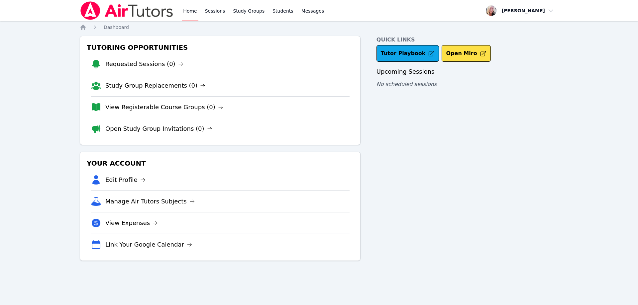 Image resolution: width=638 pixels, height=305 pixels. Describe the element at coordinates (220, 164) in the screenshot. I see `h3: Your Account` at that location.